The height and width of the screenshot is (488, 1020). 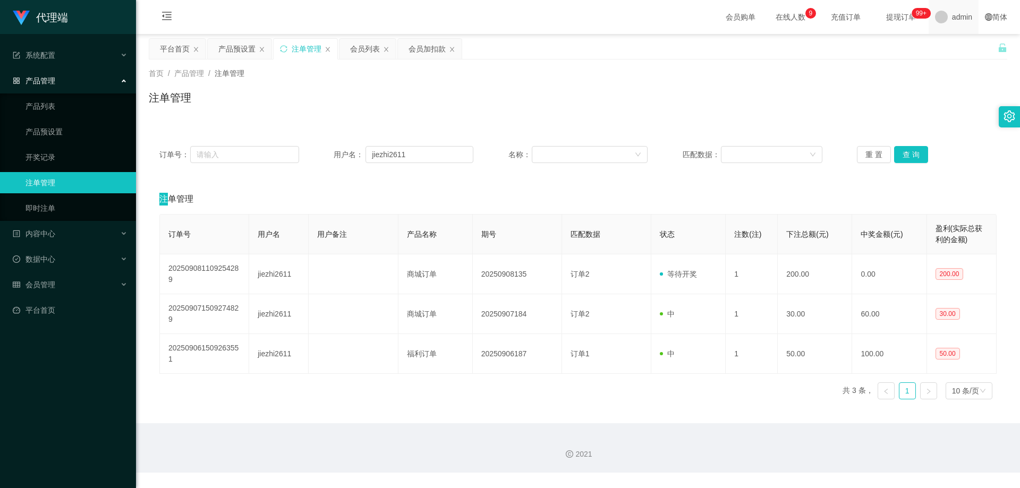 What do you see at coordinates (1002, 48) in the screenshot?
I see `i: 图标: unlock` at bounding box center [1002, 48].